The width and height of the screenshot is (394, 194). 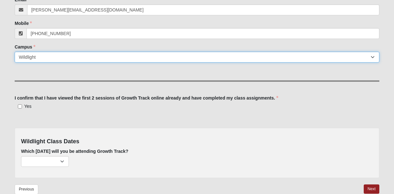 What do you see at coordinates (372, 189) in the screenshot?
I see `a: Next` at bounding box center [372, 189].